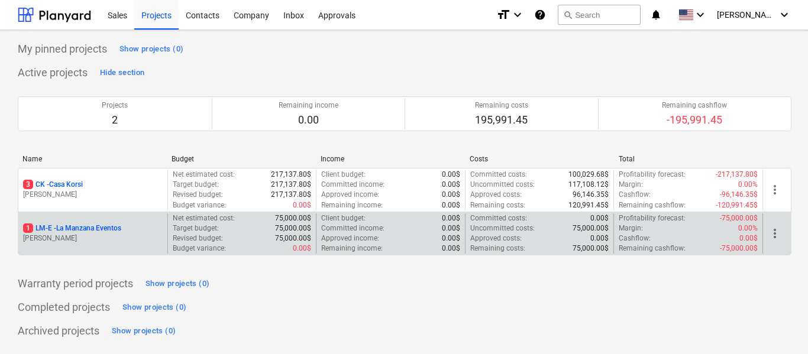 Image resolution: width=808 pixels, height=354 pixels. Describe the element at coordinates (736, 174) in the screenshot. I see `p: -217,137.80$` at that location.